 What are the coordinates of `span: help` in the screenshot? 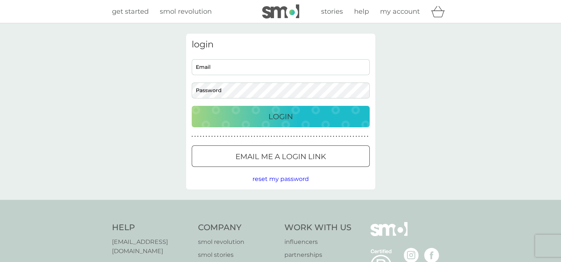 It's located at (361, 11).